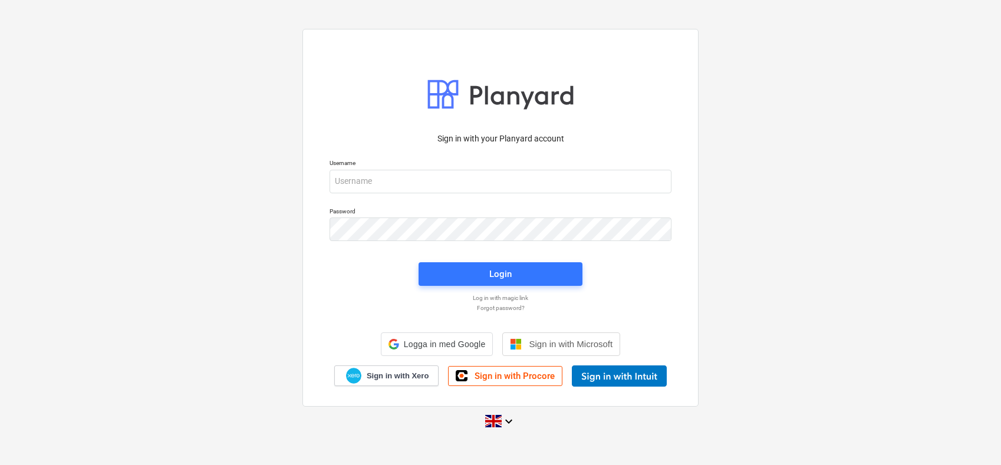 The width and height of the screenshot is (1001, 465). I want to click on p: Password, so click(500, 212).